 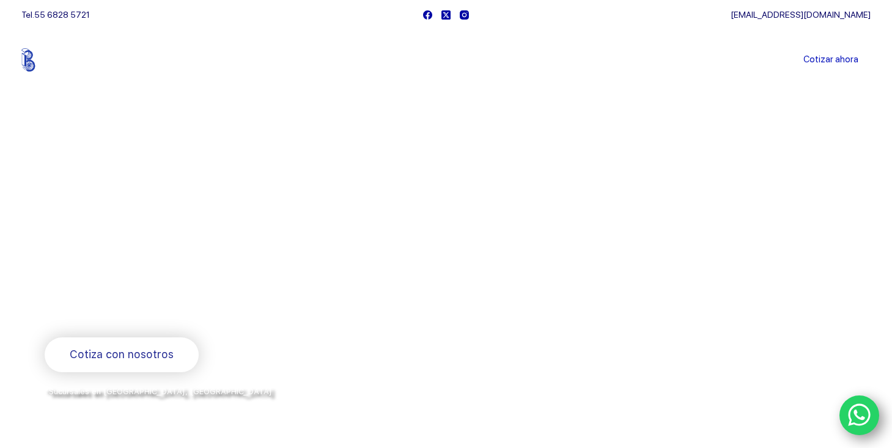 What do you see at coordinates (165, 313) in the screenshot?
I see `span: Rodamientos y refacciones industriales` at bounding box center [165, 313].